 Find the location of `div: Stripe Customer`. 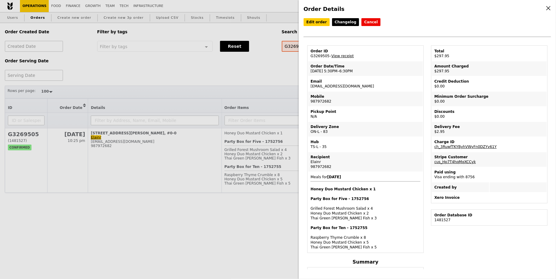

div: Stripe Customer is located at coordinates (489, 157).